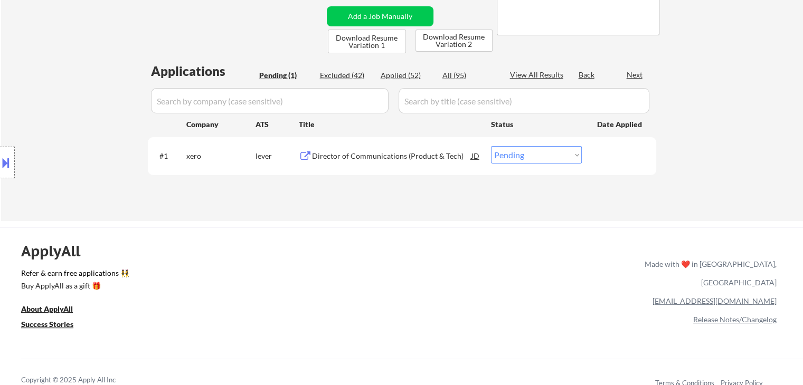  Describe the element at coordinates (47, 309) in the screenshot. I see `u: About ApplyAll` at that location.